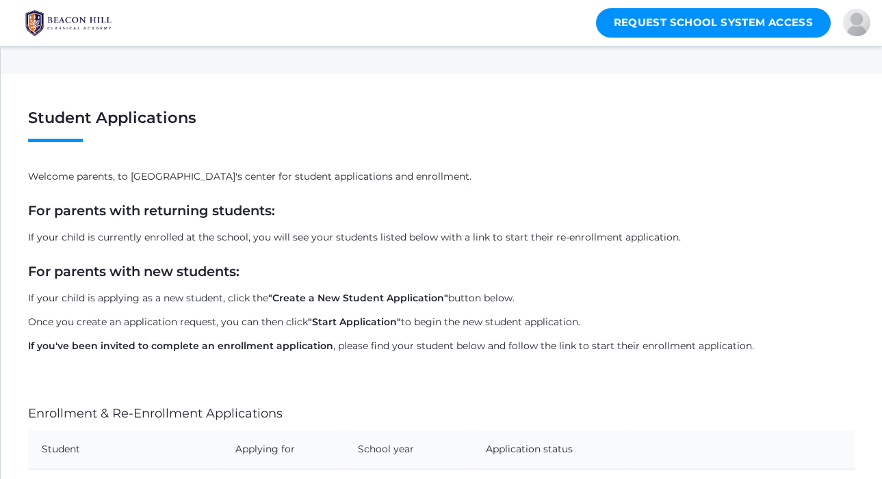  What do you see at coordinates (358, 298) in the screenshot?
I see `strong: "Create a New Student Application"` at bounding box center [358, 298].